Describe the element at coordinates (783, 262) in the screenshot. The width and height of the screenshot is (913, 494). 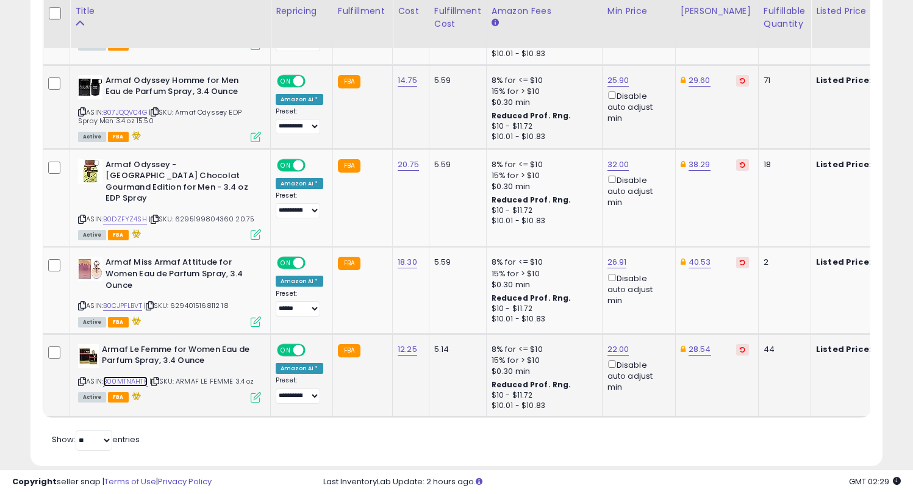
I see `div: 2` at that location.